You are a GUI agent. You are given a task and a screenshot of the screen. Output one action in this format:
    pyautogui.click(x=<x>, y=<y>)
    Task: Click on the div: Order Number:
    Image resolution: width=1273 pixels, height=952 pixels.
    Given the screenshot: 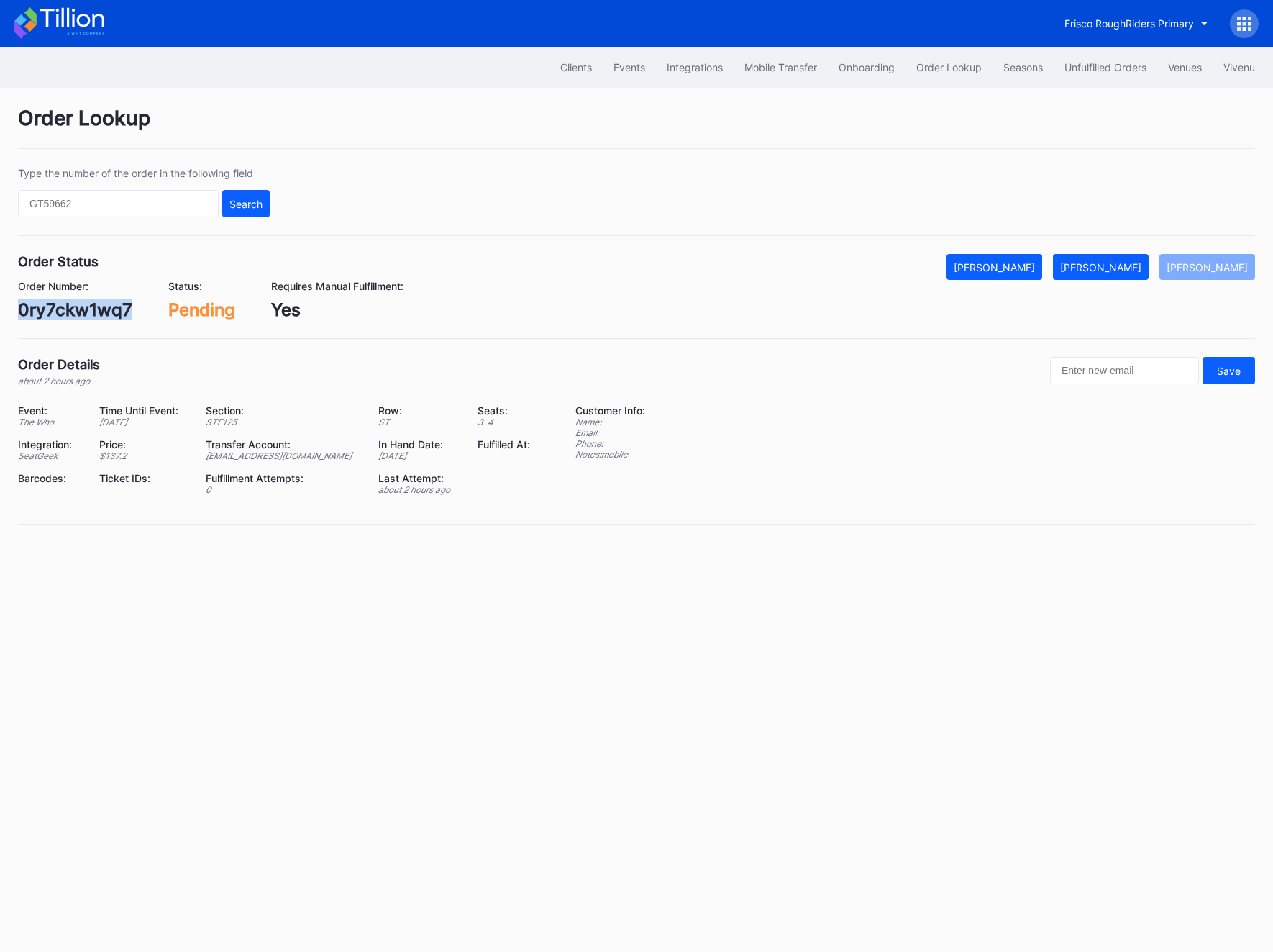 What is the action you would take?
    pyautogui.click(x=75, y=286)
    